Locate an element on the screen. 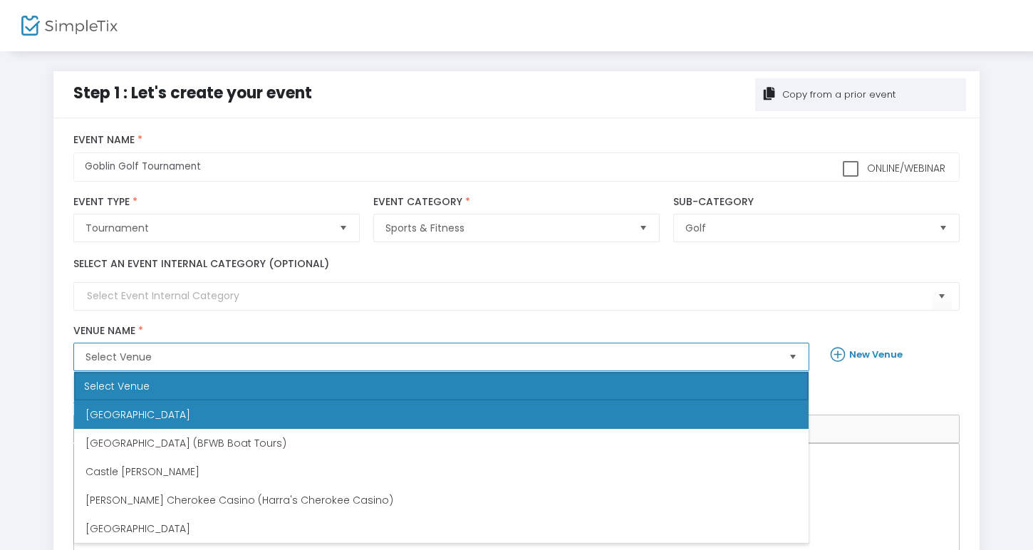  label: Sub-Category is located at coordinates (816, 202).